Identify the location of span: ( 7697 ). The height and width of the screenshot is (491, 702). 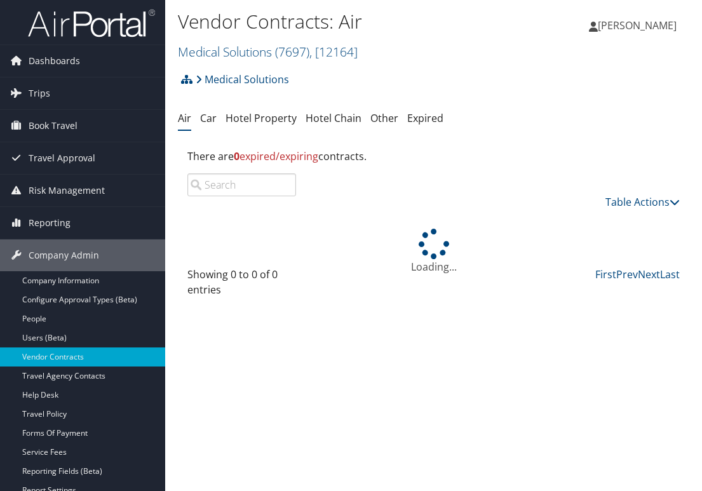
(292, 51).